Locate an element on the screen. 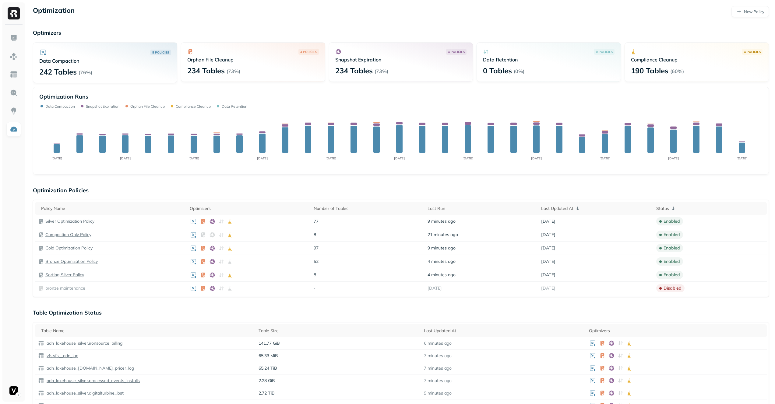 This screenshot has height=404, width=775. p: adn_lakehouse_silver.processed_events_installs is located at coordinates (93, 381).